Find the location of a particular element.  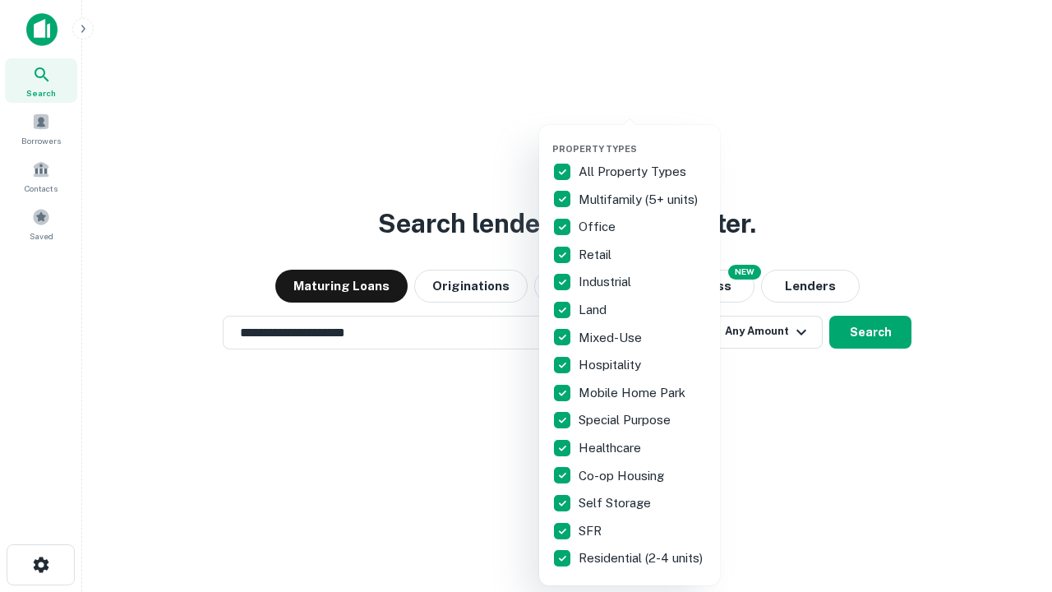

span: Property Types is located at coordinates (594, 149).